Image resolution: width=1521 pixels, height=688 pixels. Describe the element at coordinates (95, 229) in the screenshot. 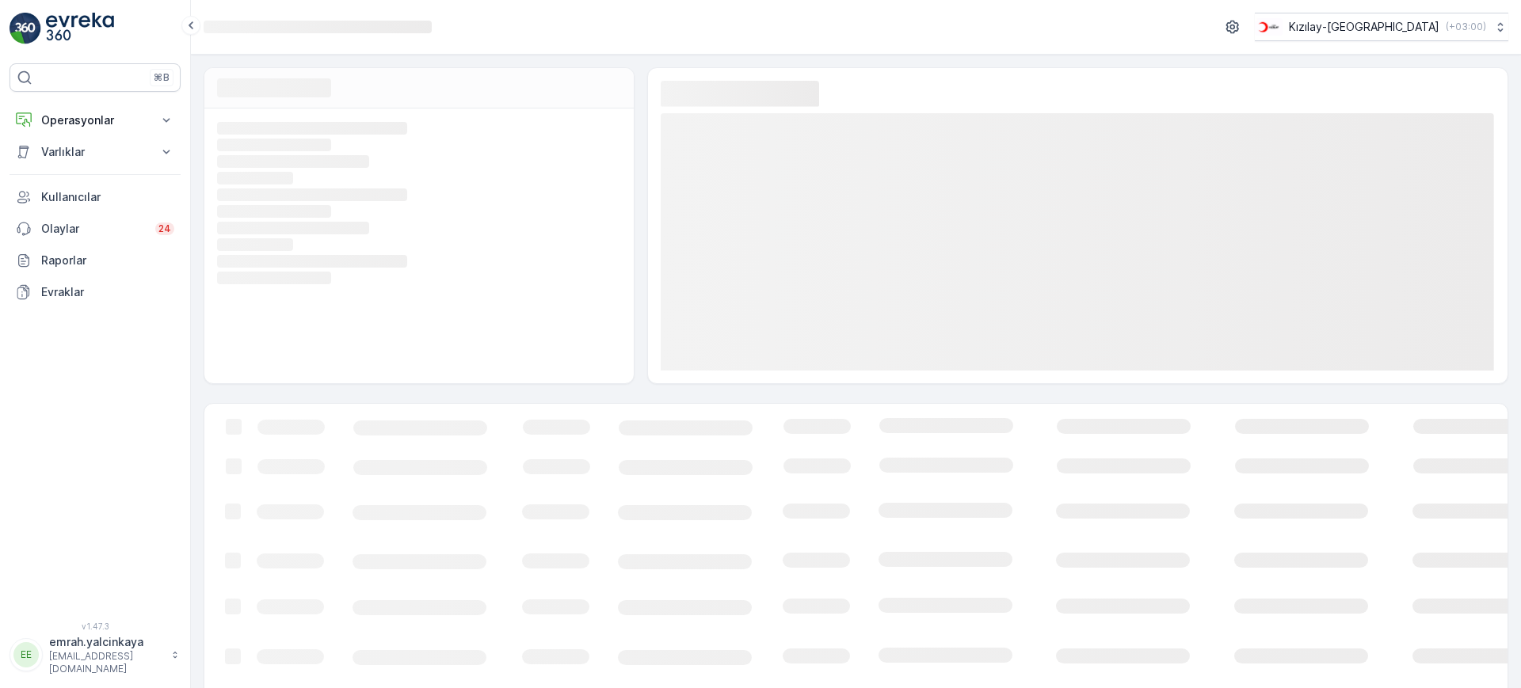

I see `a: Olaylar24` at that location.